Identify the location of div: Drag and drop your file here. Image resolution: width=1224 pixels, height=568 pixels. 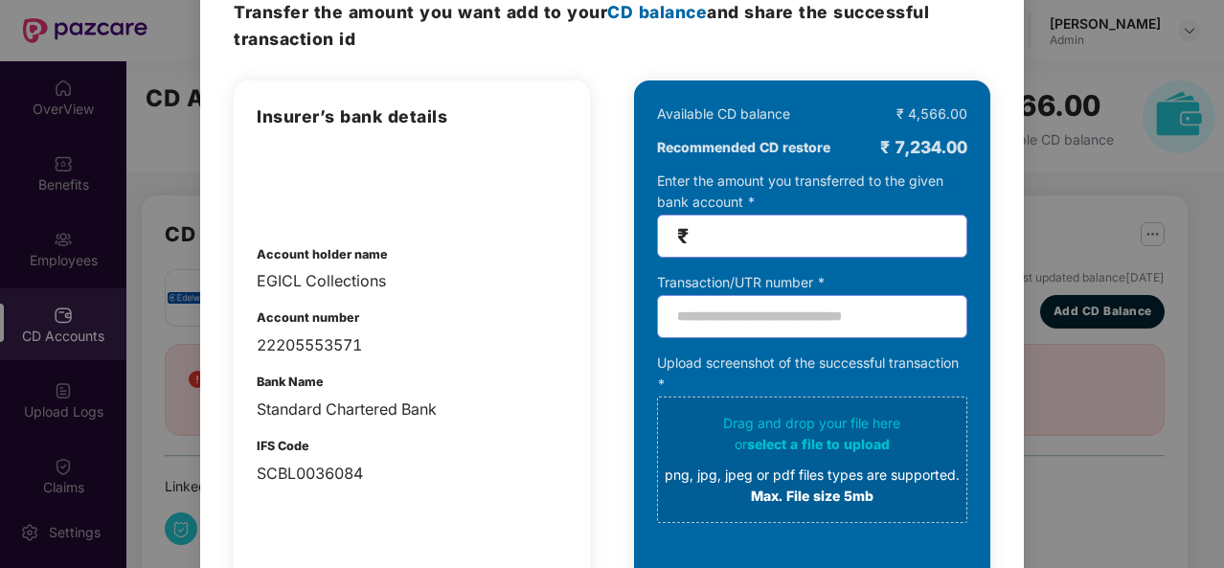
(812, 460).